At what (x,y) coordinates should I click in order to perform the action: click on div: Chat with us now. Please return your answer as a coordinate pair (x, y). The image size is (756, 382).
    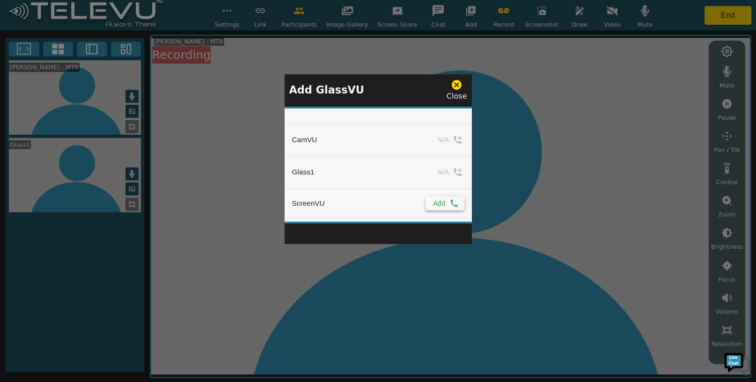
    Looking at the image, I should click on (103, 55).